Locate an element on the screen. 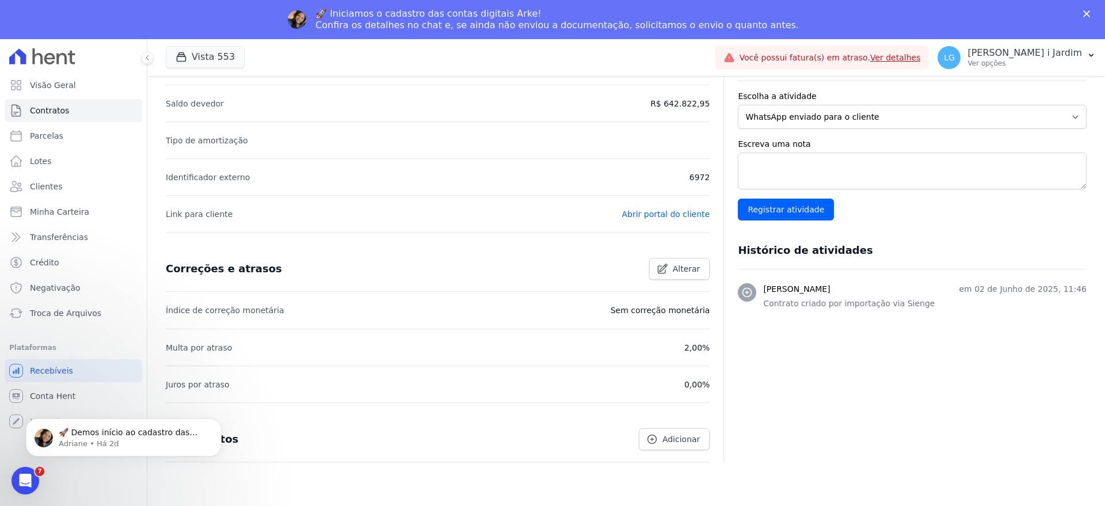 The image size is (1105, 506). span: Clientes is located at coordinates (46, 186).